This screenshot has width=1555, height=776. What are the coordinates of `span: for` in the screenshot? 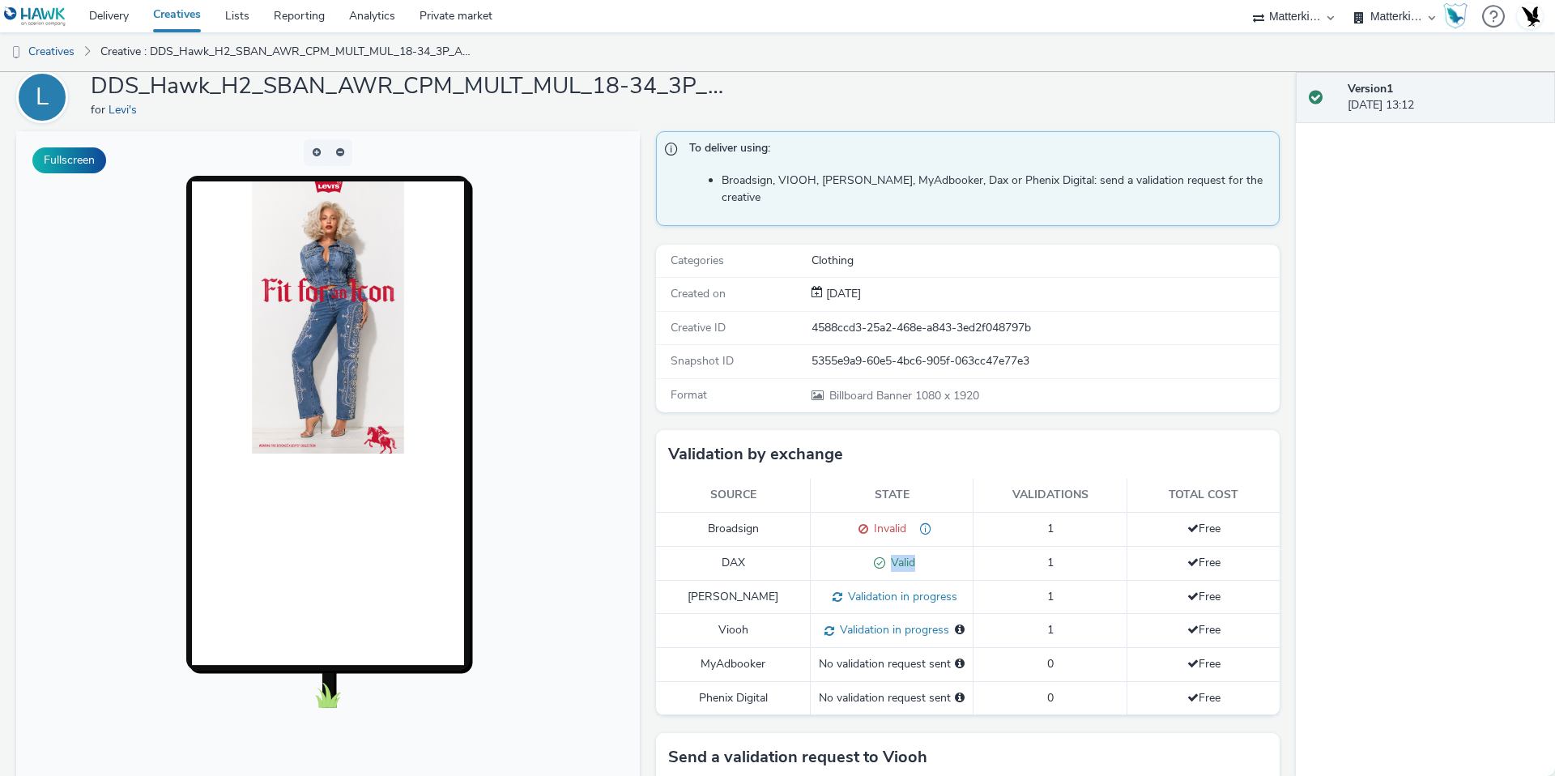 It's located at (100, 109).